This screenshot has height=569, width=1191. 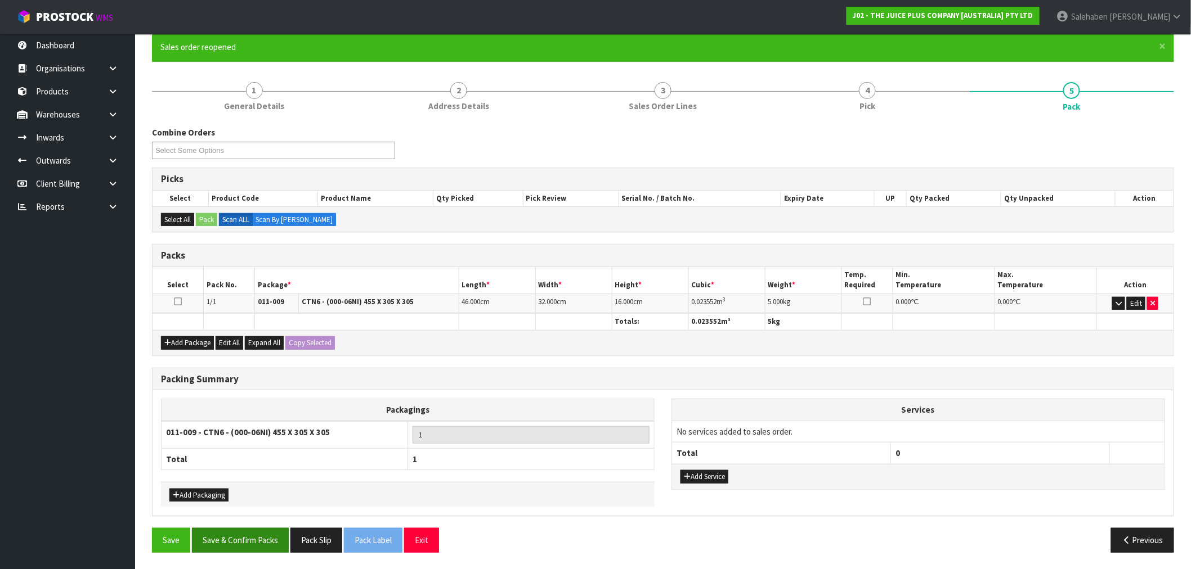 What do you see at coordinates (726, 322) in the screenshot?
I see `th: m³` at bounding box center [726, 322].